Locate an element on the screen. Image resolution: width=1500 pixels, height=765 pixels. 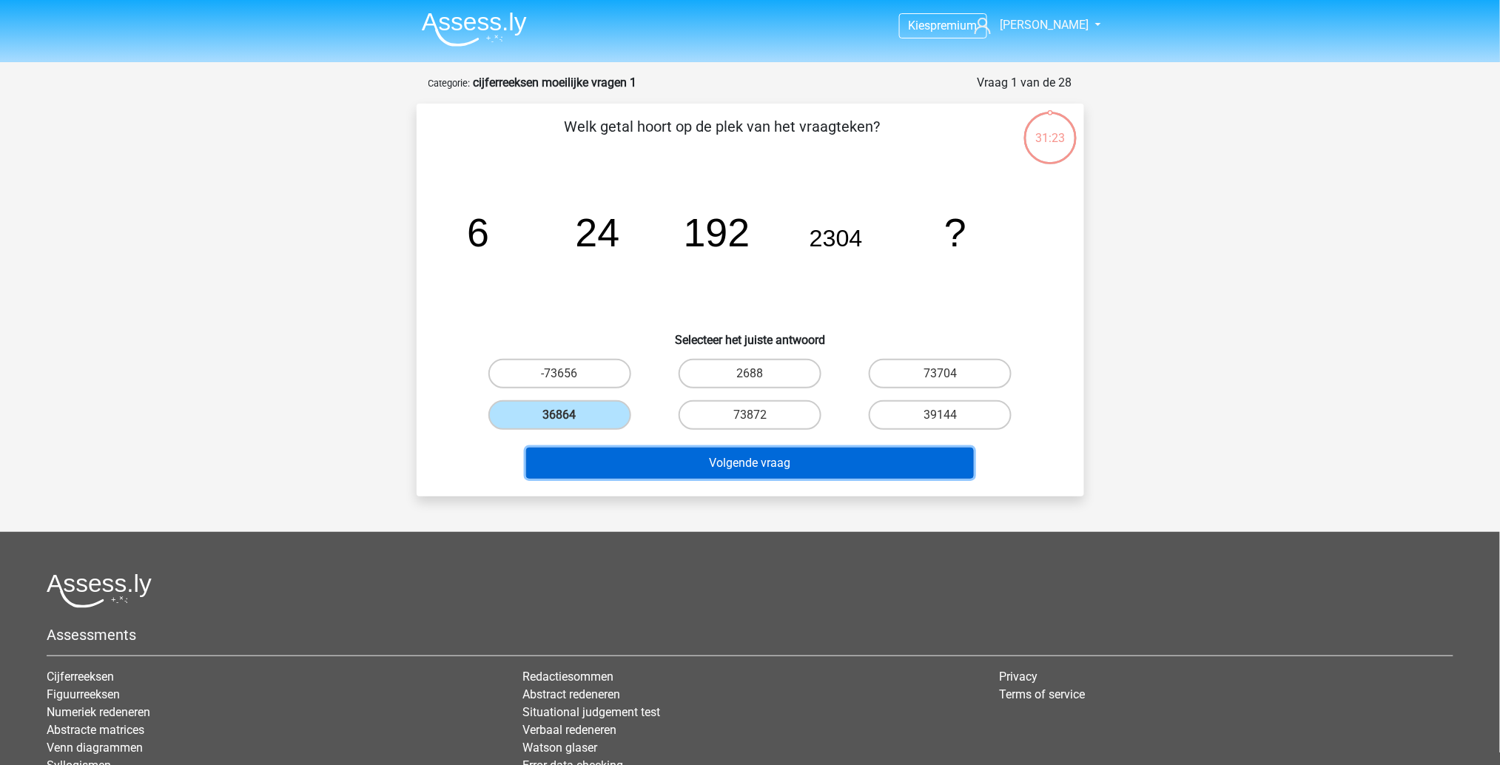
label: -73656 is located at coordinates (559, 374).